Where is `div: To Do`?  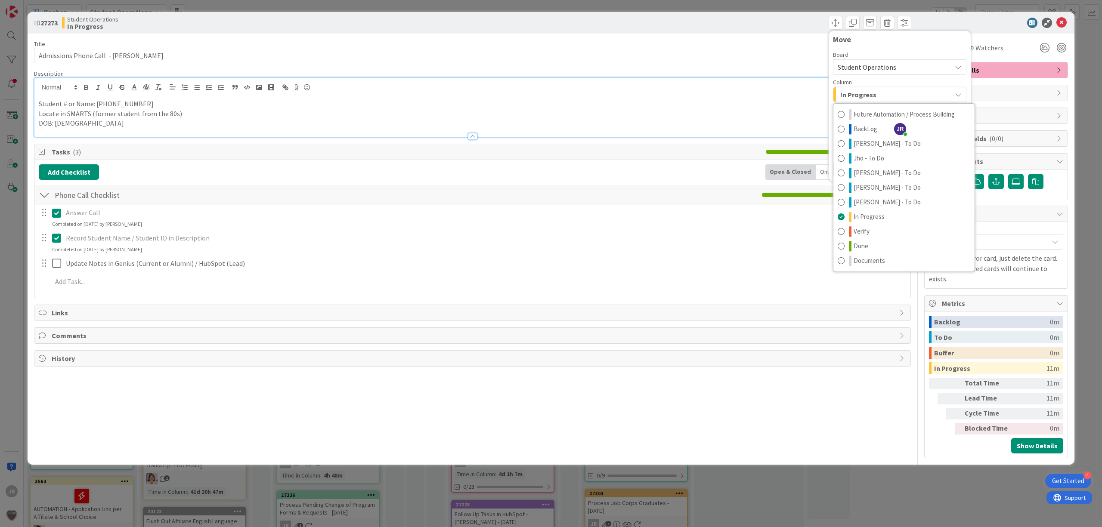 div: To Do is located at coordinates (991, 337).